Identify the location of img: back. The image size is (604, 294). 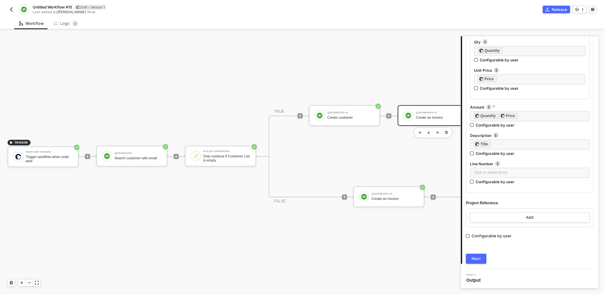
(11, 9).